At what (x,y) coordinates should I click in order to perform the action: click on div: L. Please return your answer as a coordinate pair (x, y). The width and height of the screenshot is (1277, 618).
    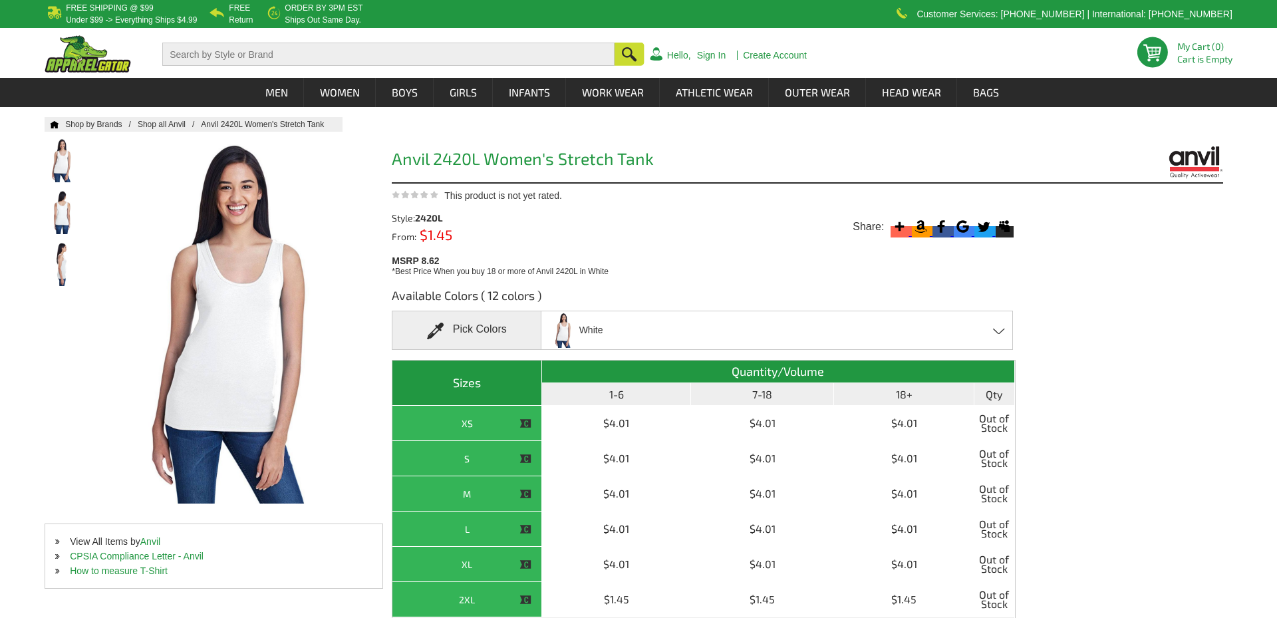
    Looking at the image, I should click on (467, 529).